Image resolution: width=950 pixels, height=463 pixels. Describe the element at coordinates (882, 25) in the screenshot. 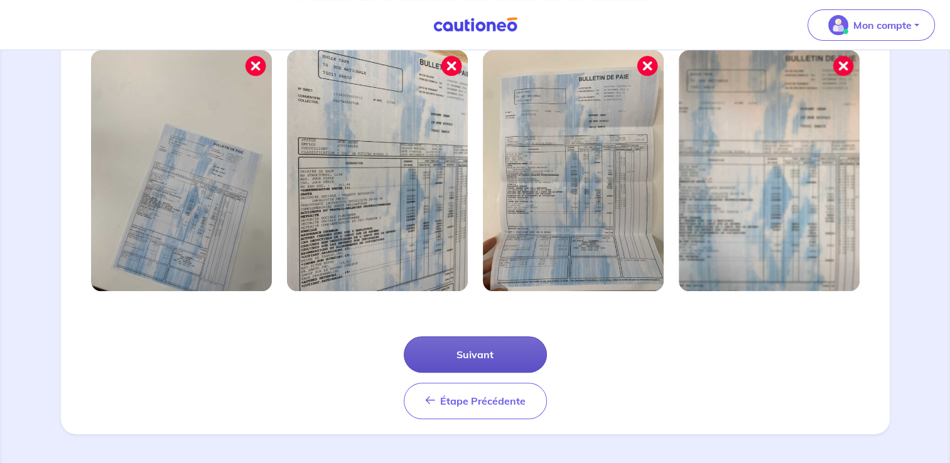

I see `p: Mon compte` at that location.